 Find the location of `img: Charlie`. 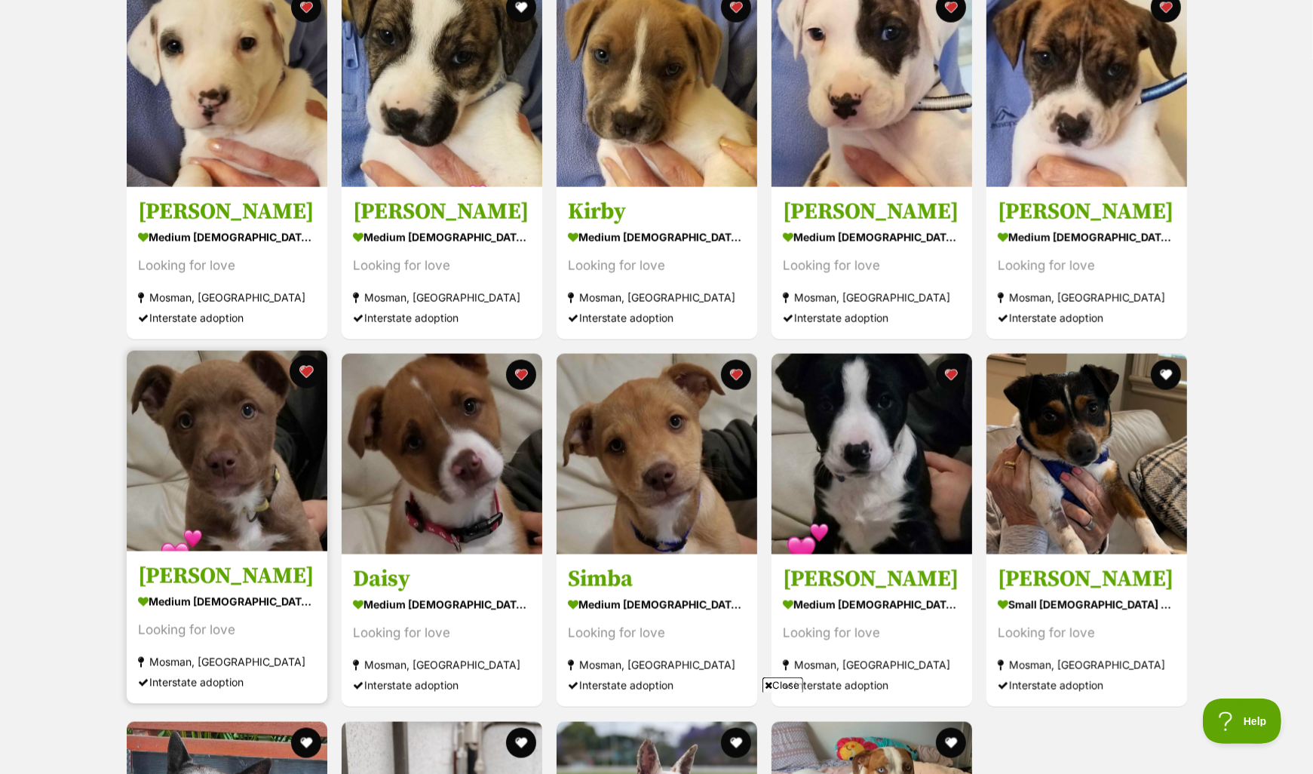

img: Charlie is located at coordinates (1087, 454).